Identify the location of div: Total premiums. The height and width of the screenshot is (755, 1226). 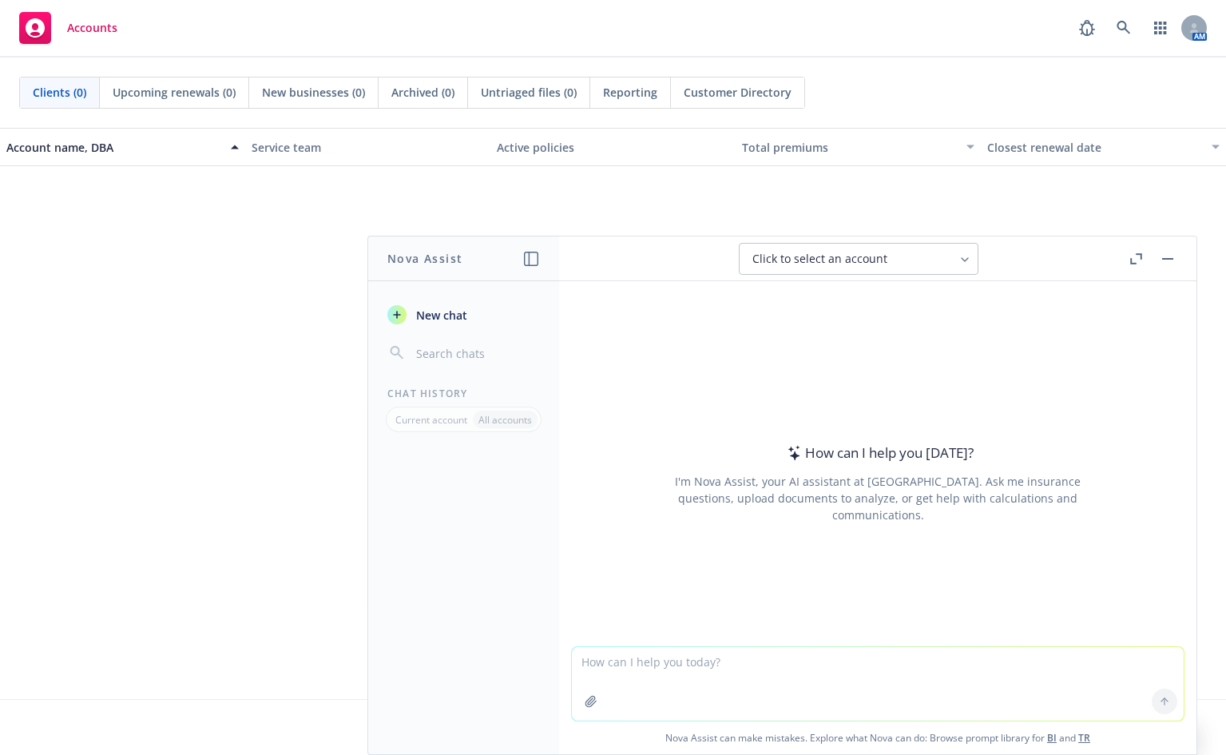
(849, 147).